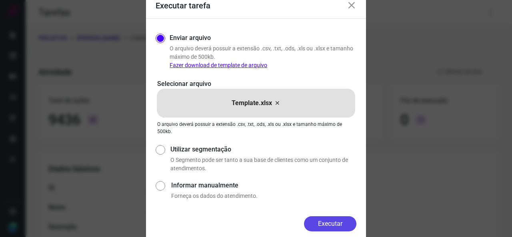  Describe the element at coordinates (256, 84) in the screenshot. I see `p: Selecionar arquivo` at that location.